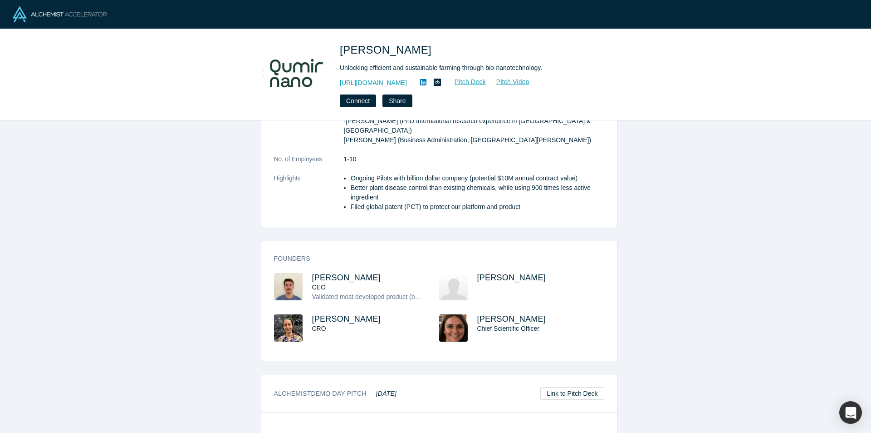 The height and width of the screenshot is (433, 871). I want to click on a: Pitch Deck, so click(466, 82).